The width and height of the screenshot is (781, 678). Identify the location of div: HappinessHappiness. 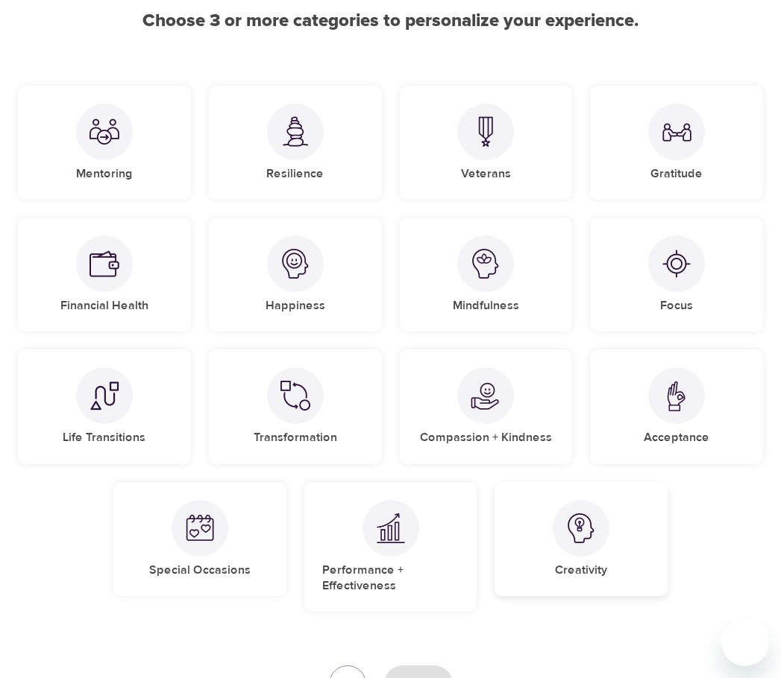
(295, 274).